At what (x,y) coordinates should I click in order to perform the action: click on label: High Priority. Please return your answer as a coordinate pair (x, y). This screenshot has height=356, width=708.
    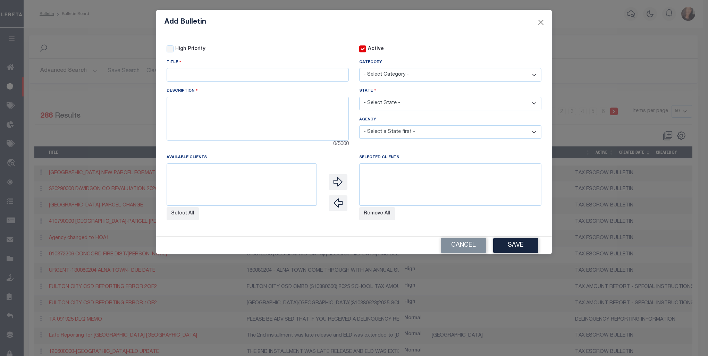
    Looking at the image, I should click on (190, 49).